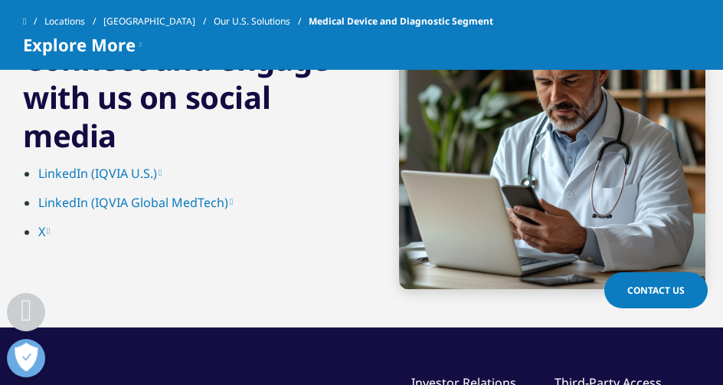  What do you see at coordinates (261, 21) in the screenshot?
I see `a: Our U.S. Solutions` at bounding box center [261, 21].